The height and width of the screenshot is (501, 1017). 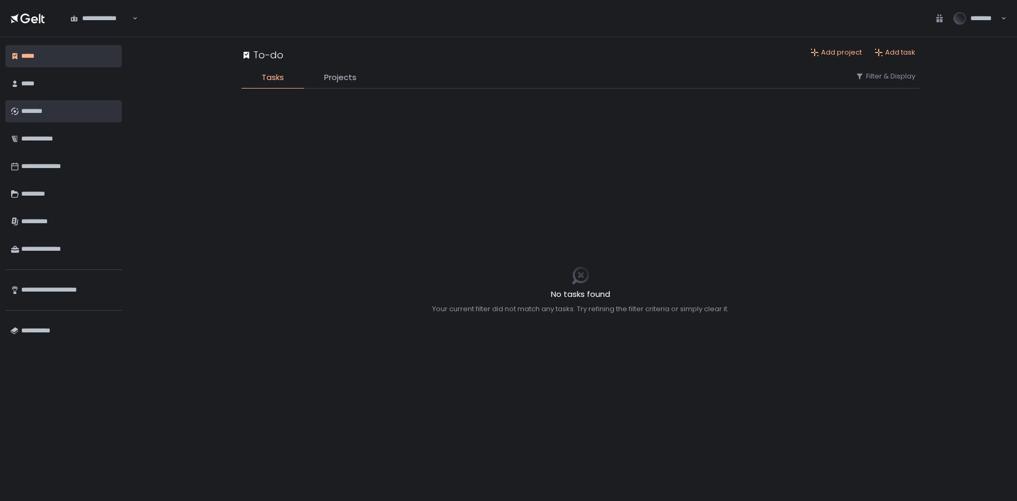 What do you see at coordinates (131, 19) in the screenshot?
I see `input: Search for option` at bounding box center [131, 19].